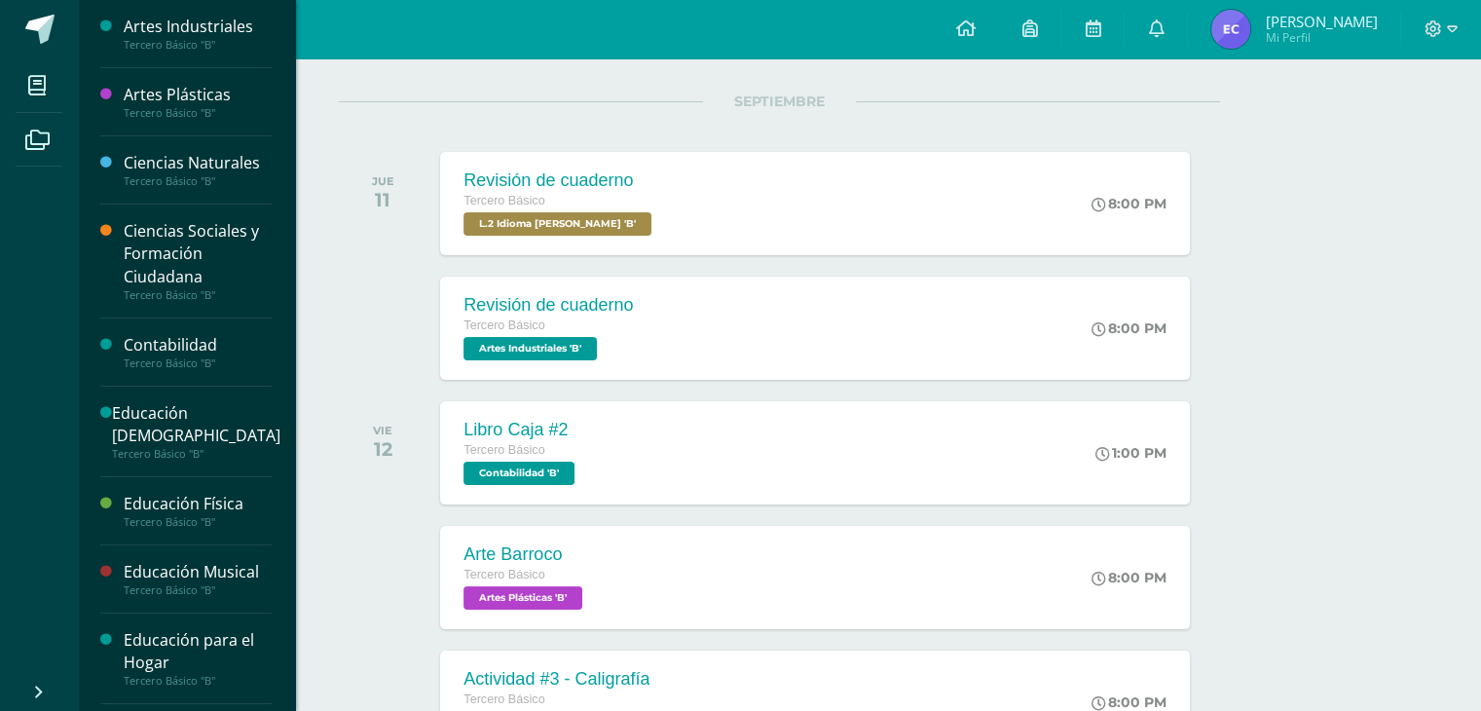 The width and height of the screenshot is (1481, 711). Describe the element at coordinates (519, 473) in the screenshot. I see `span: Contabilidad 'B'` at that location.